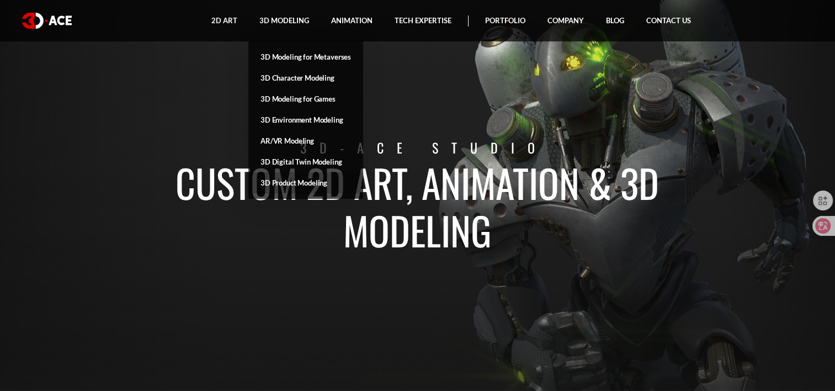  What do you see at coordinates (47, 20) in the screenshot?
I see `img: logo white` at bounding box center [47, 20].